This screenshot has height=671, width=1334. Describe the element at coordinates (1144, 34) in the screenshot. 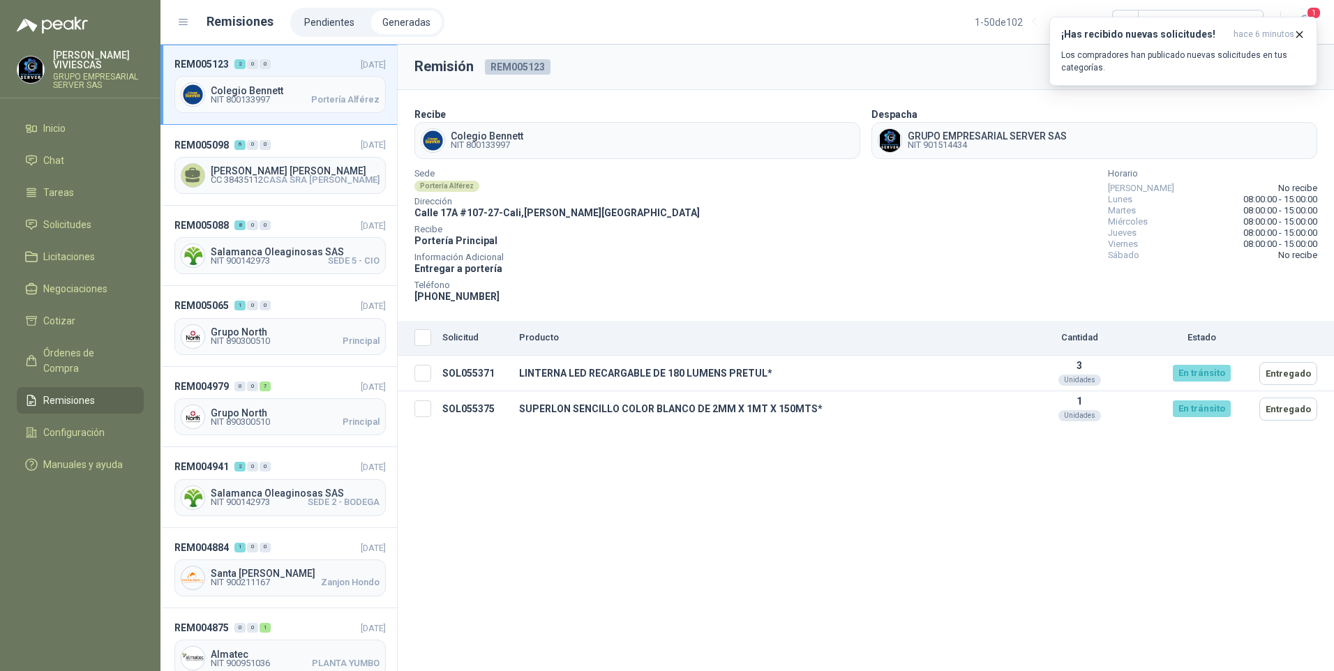

I see `h3: ¡Has recibido nuevas solicitudes!` at that location.